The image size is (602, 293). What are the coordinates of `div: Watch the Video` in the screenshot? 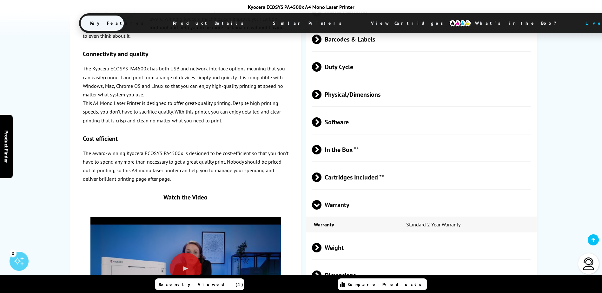 It's located at (186, 197).